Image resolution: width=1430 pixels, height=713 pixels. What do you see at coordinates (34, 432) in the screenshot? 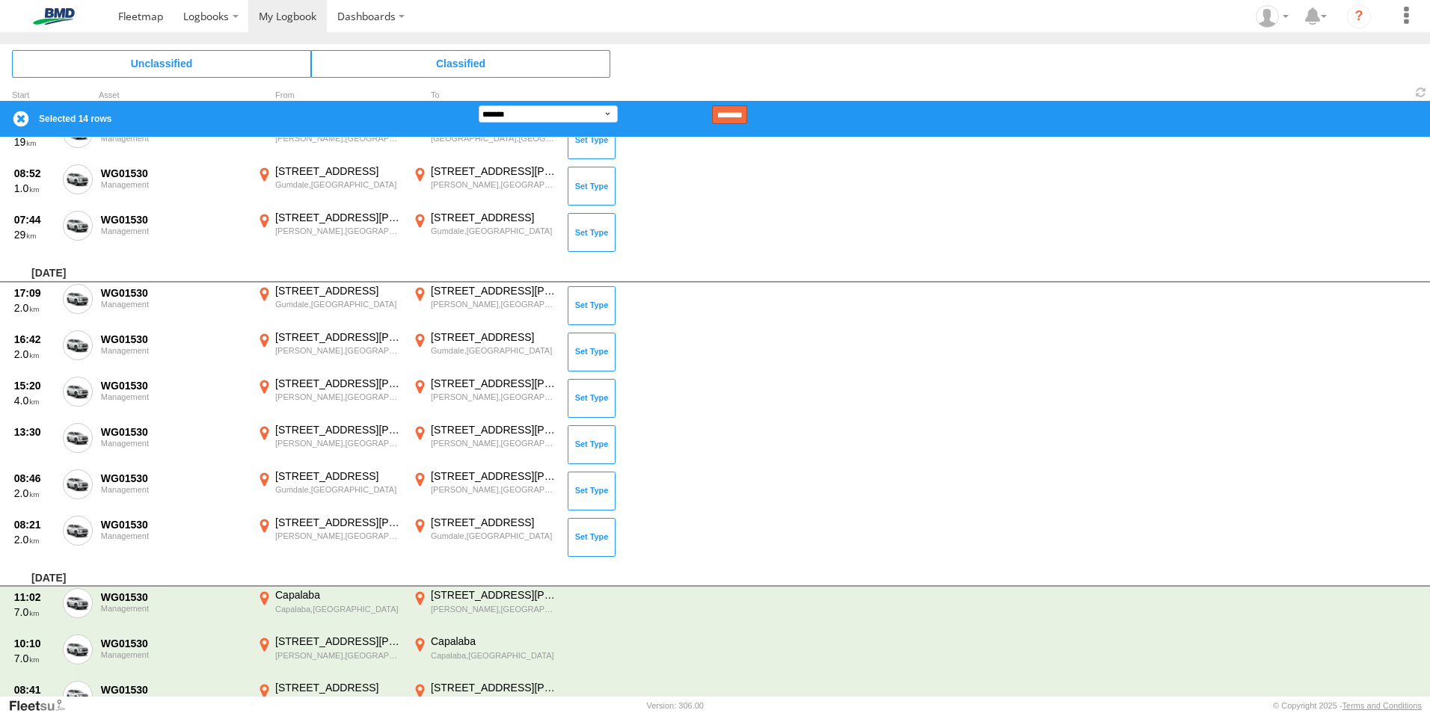
I see `div: 13:30` at bounding box center [34, 432].